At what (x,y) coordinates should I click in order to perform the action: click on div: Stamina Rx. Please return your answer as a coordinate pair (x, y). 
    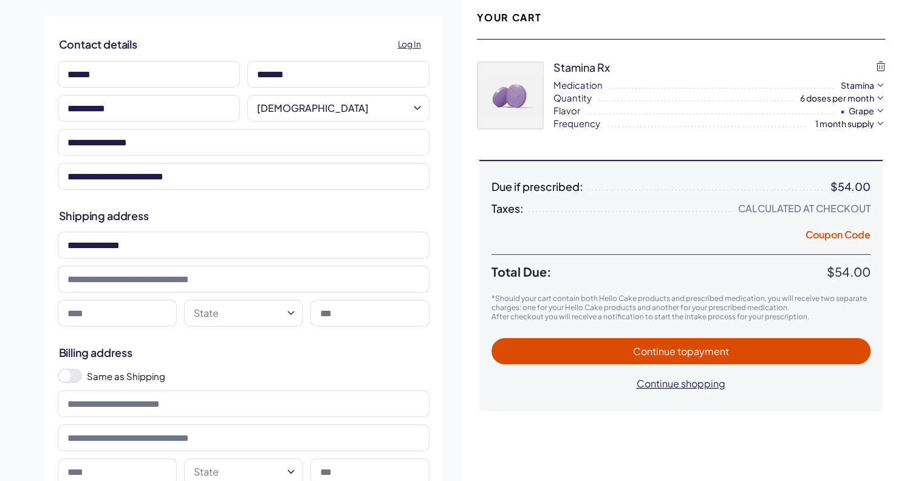
    Looking at the image, I should click on (581, 67).